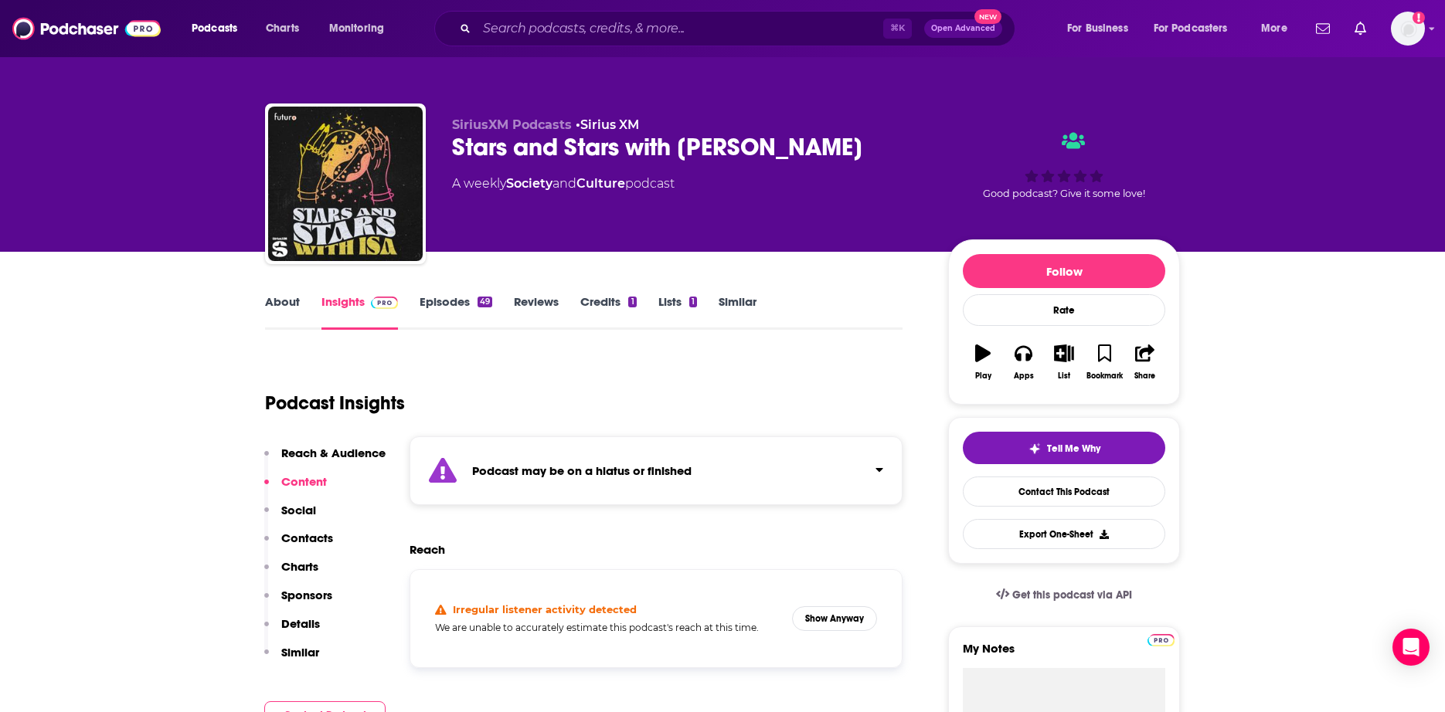  Describe the element at coordinates (737, 312) in the screenshot. I see `a: Similar` at that location.